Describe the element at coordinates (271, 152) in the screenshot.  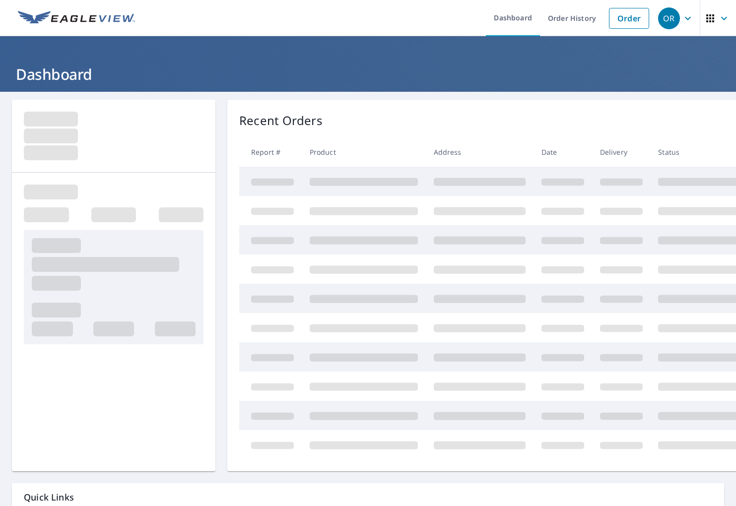
I see `th: Report #` at that location.